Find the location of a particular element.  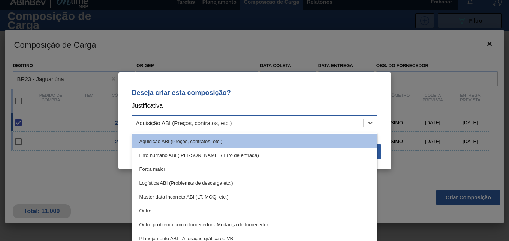

div: Força maior is located at coordinates (255, 169).